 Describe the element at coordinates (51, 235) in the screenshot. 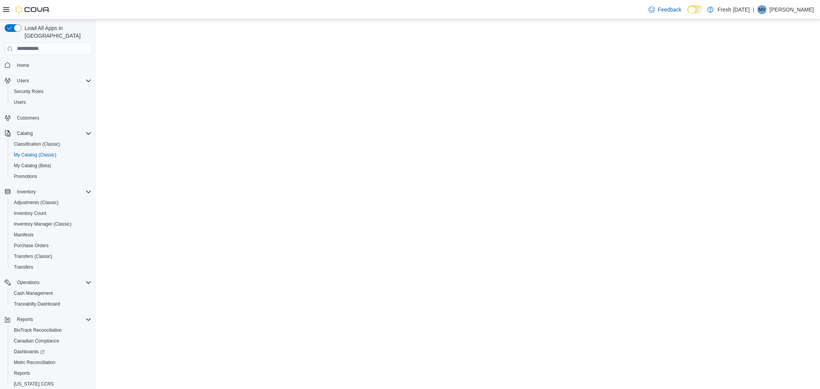

I see `button: Manifests` at that location.